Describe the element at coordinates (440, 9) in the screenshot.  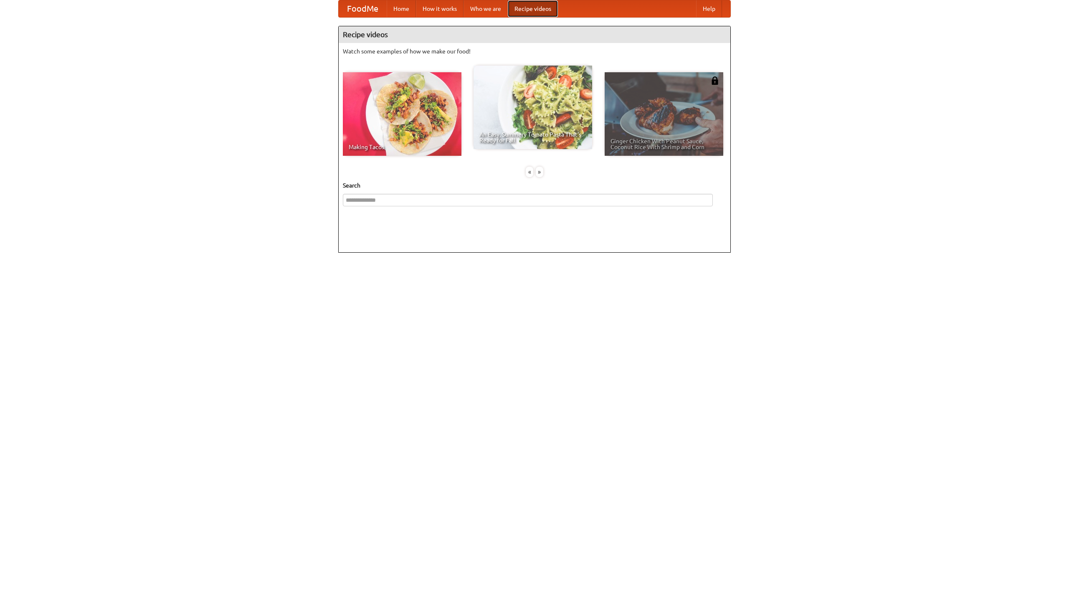
I see `a: How it works` at that location.